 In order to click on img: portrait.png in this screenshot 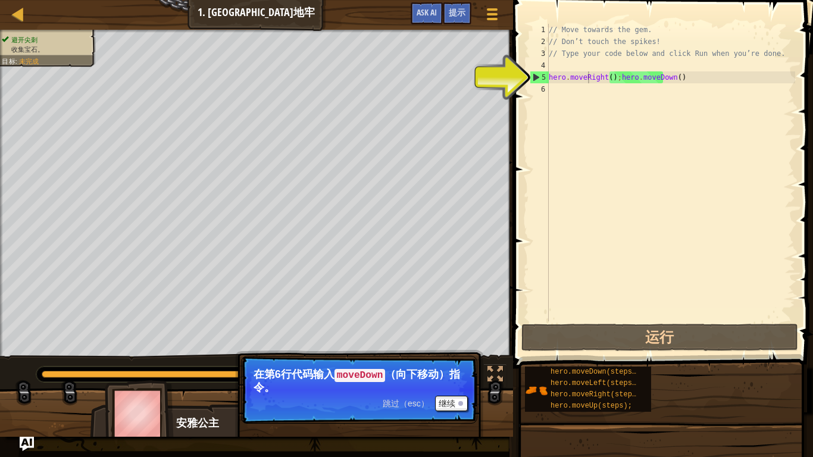, I will do `click(536, 391)`.